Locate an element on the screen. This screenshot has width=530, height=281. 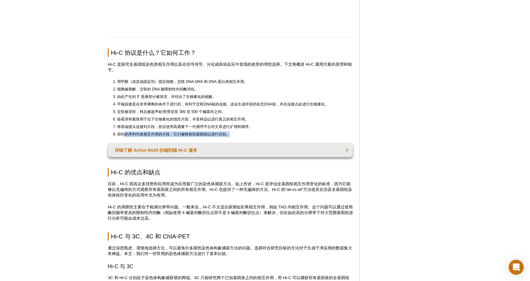
font: Hi-C 是探究全基因组染色质相互作用以及在信号传导、分化或疾病反应中发现的差异的理想选择。下文将概述 Hi-C 通用方案的原理和细节。 is located at coordinates (229, 67).